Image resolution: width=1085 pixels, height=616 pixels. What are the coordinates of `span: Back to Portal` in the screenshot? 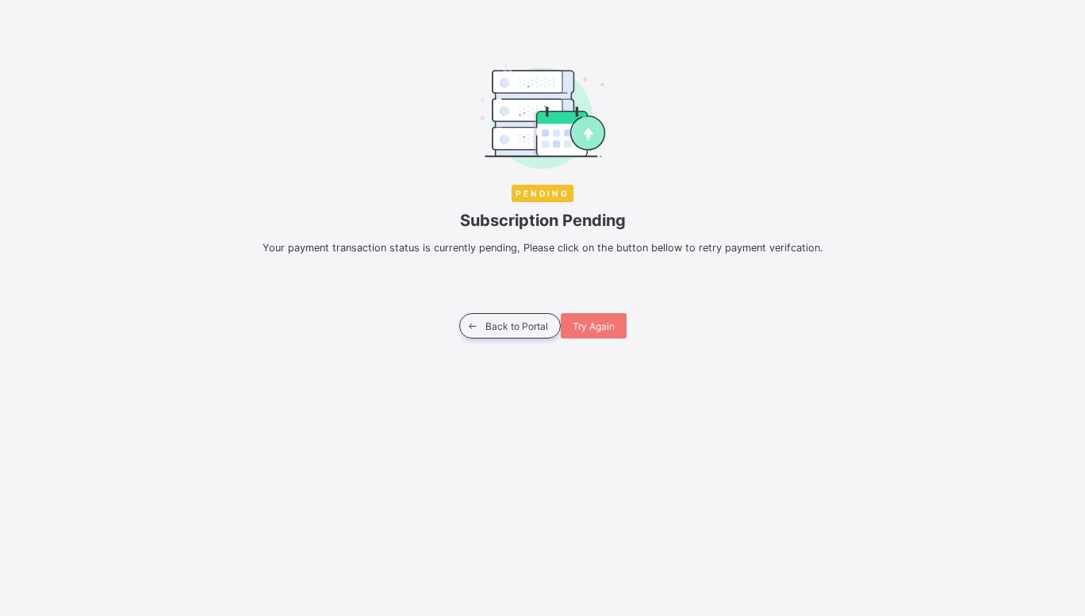 It's located at (516, 326).